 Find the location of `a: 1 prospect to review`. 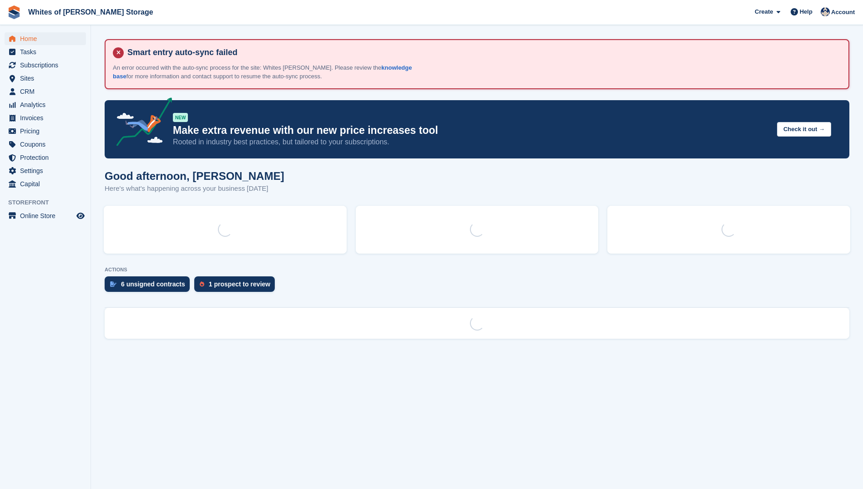

a: 1 prospect to review is located at coordinates (237, 286).